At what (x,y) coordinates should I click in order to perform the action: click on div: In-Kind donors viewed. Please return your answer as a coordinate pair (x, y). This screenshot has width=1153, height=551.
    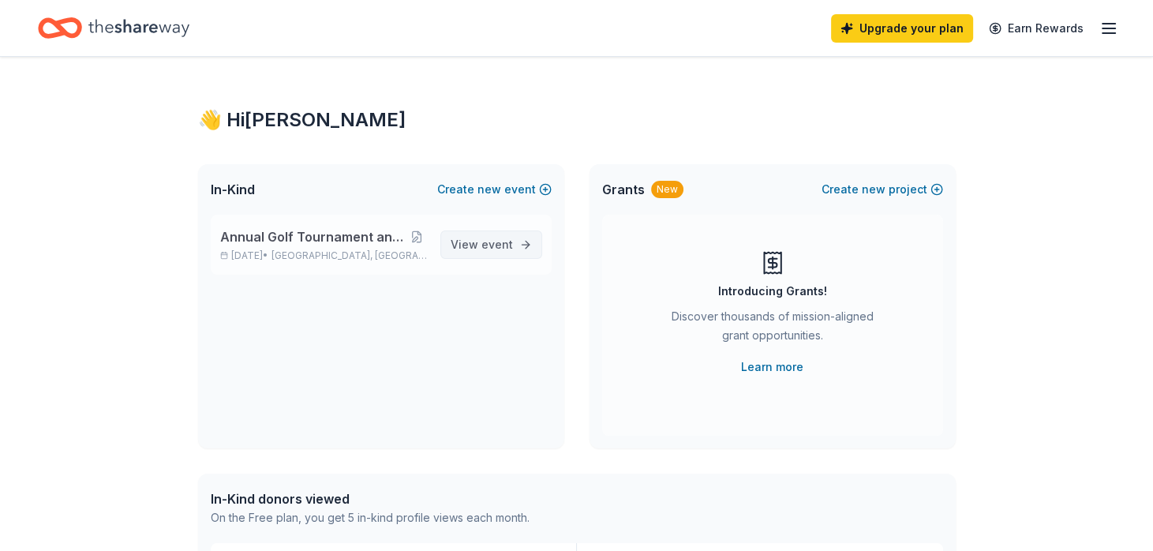
    Looking at the image, I should click on (370, 499).